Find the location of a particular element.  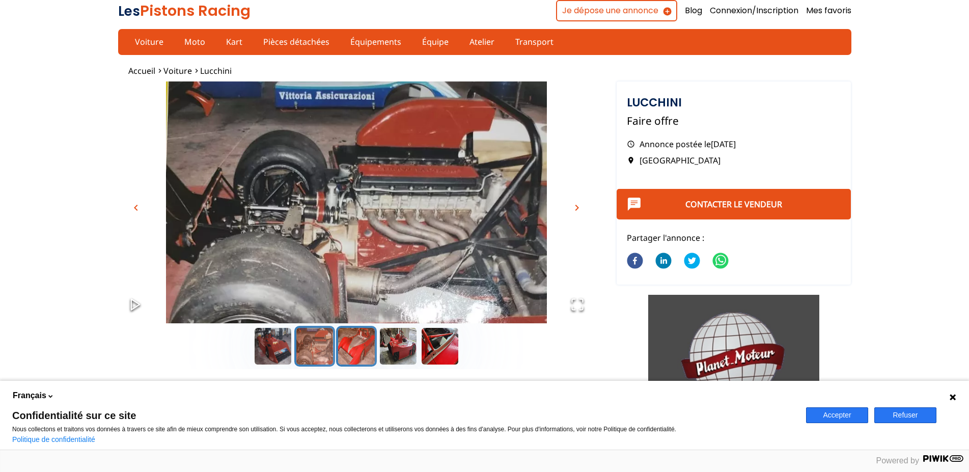

button: Go to Slide 3 is located at coordinates (356, 346).